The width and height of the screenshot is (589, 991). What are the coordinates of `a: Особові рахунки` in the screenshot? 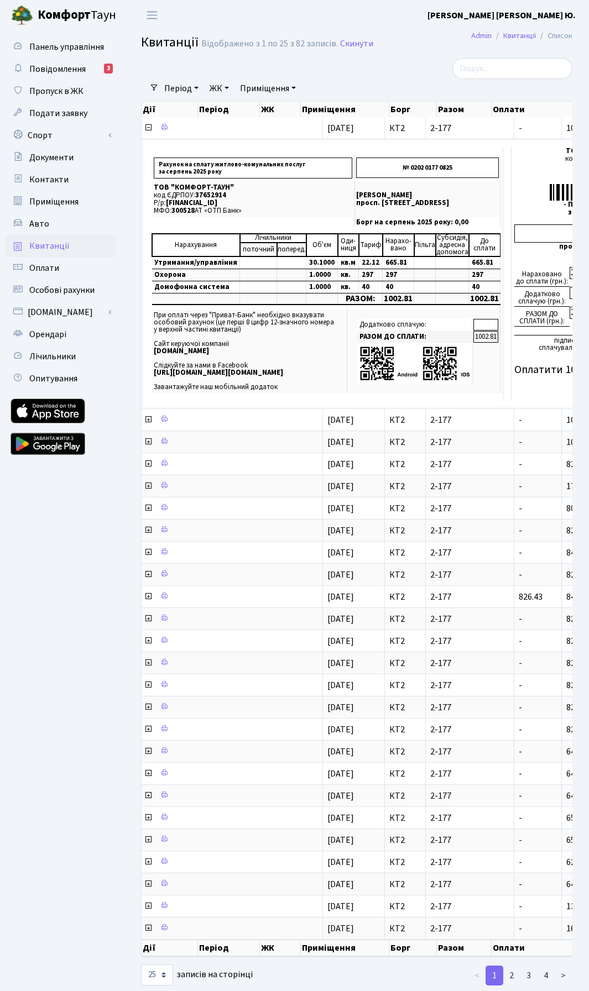 It's located at (61, 290).